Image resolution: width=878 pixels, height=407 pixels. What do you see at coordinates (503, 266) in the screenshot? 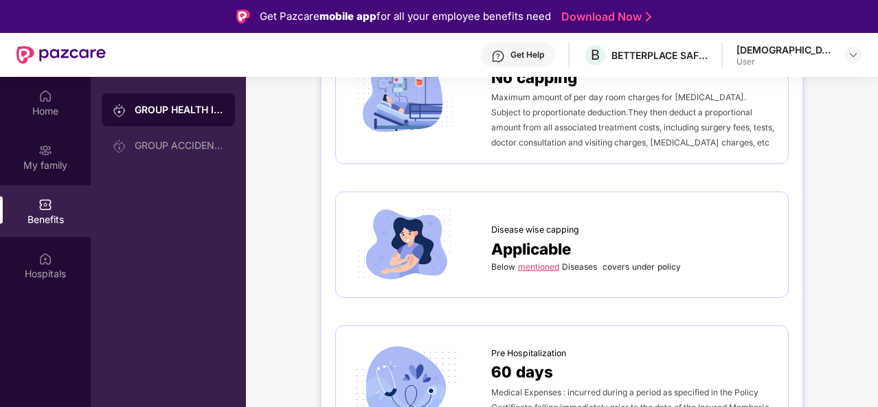
I see `span: Below` at bounding box center [503, 266].